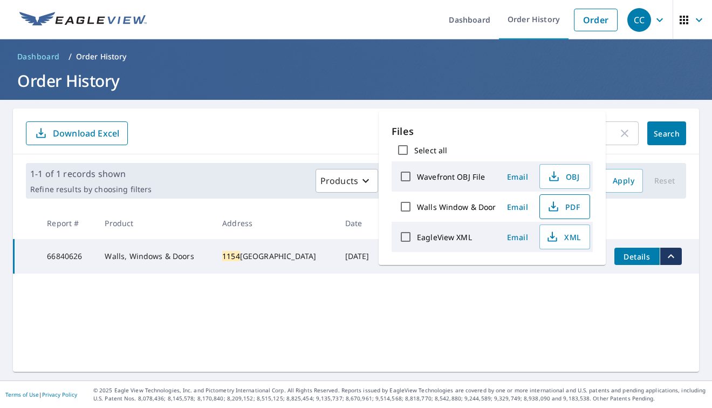 The height and width of the screenshot is (408, 712). What do you see at coordinates (22, 394) in the screenshot?
I see `a: Terms of Use` at bounding box center [22, 394].